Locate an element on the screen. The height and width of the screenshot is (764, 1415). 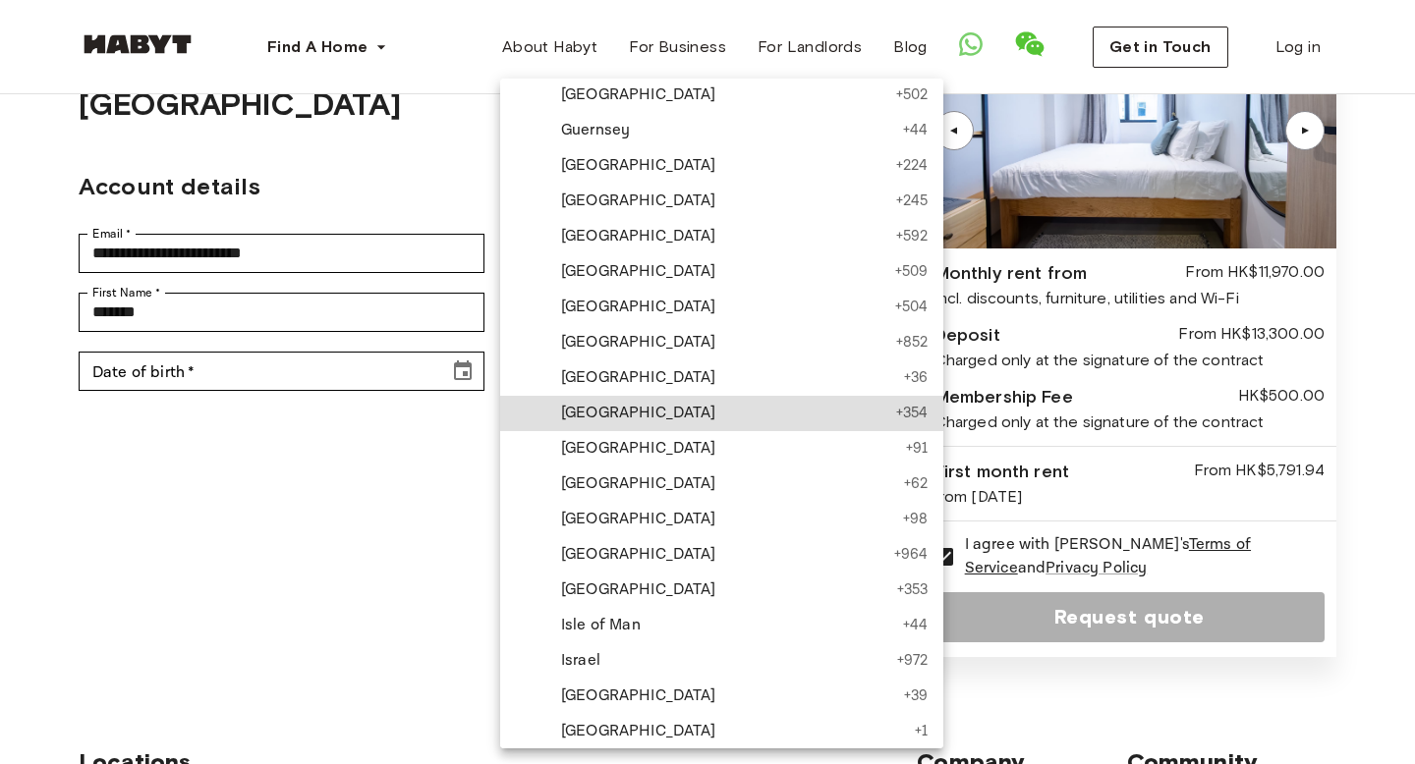
span: Guernsey is located at coordinates (727, 131).